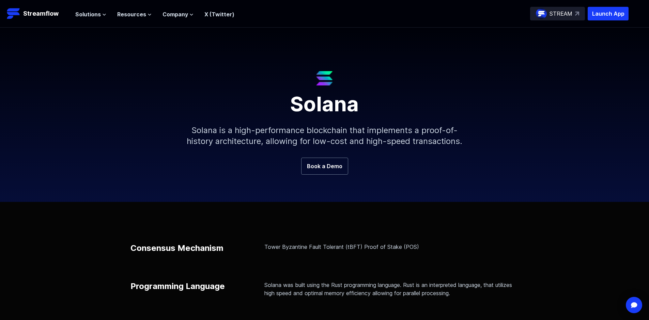 The image size is (649, 320). What do you see at coordinates (325, 100) in the screenshot?
I see `h1: Solana` at bounding box center [325, 100].